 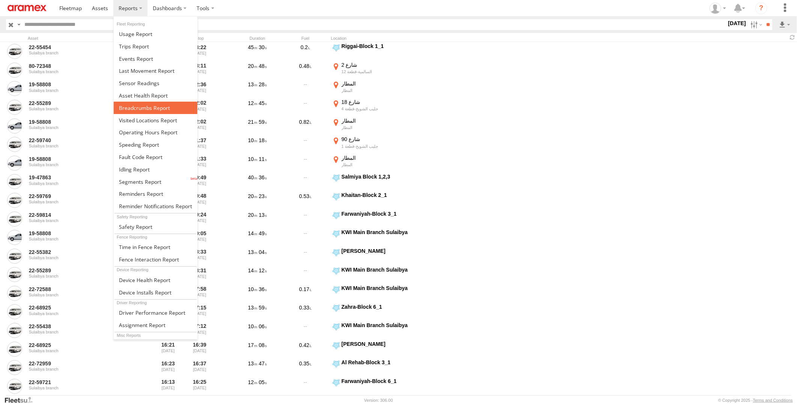 I want to click on a: Breadcrumbs Report, so click(x=155, y=108).